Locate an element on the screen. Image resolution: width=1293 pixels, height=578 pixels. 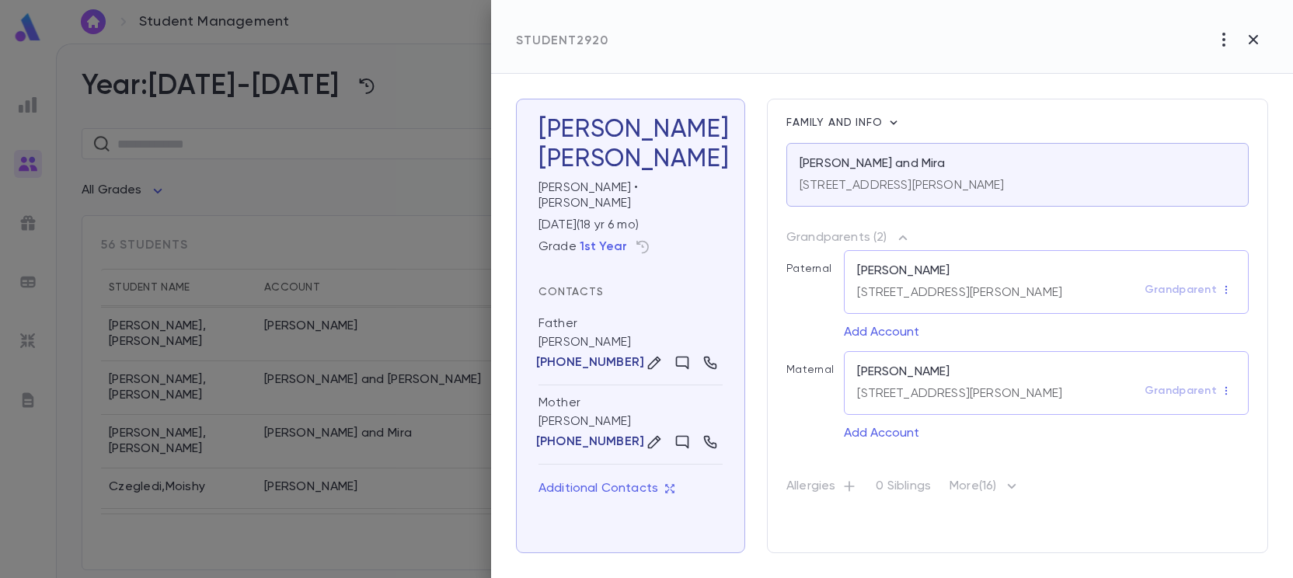
div: Grade is located at coordinates (583, 247).